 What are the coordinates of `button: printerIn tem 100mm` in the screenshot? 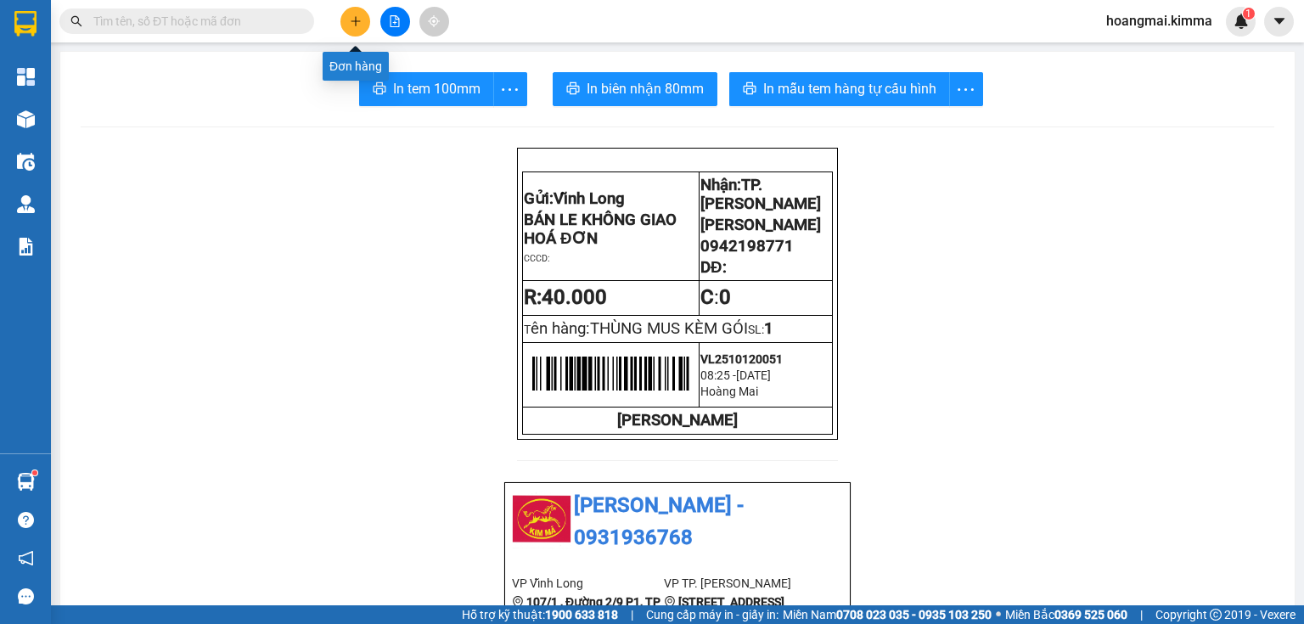 It's located at (426, 89).